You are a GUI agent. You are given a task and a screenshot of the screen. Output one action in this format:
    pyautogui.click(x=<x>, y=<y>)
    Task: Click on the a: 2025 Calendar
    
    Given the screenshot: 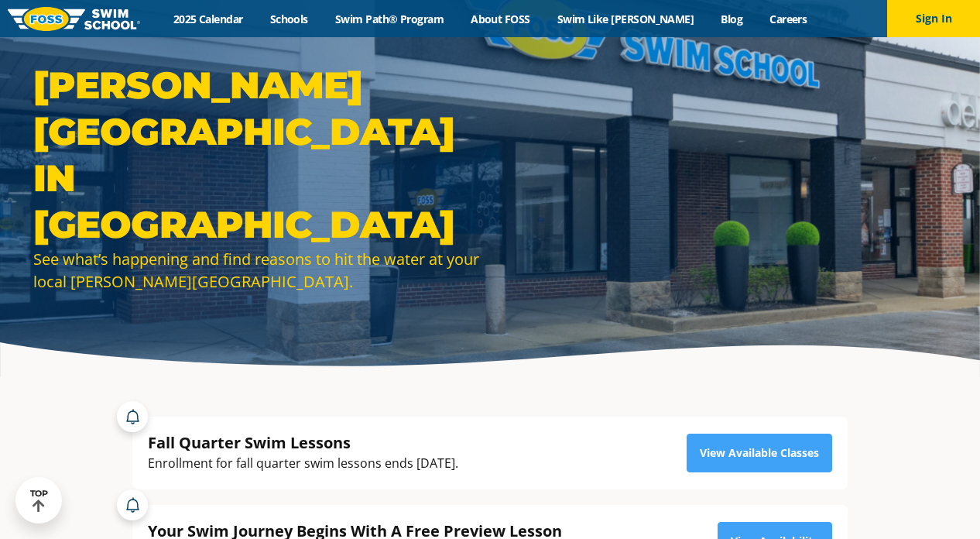 What is the action you would take?
    pyautogui.click(x=208, y=19)
    